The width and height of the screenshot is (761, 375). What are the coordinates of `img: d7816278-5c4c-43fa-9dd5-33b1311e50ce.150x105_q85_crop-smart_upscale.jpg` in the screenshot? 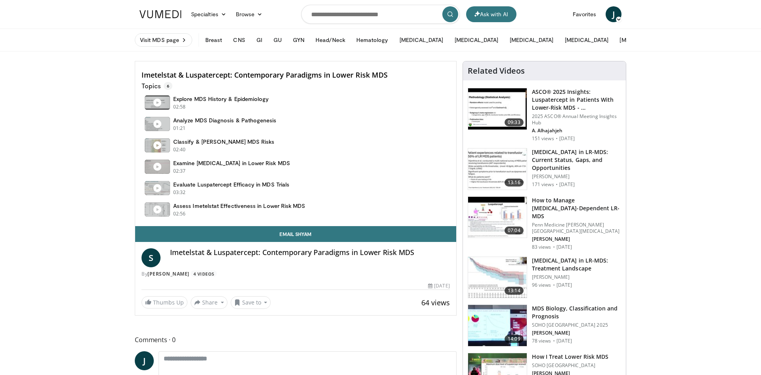 It's located at (497, 278).